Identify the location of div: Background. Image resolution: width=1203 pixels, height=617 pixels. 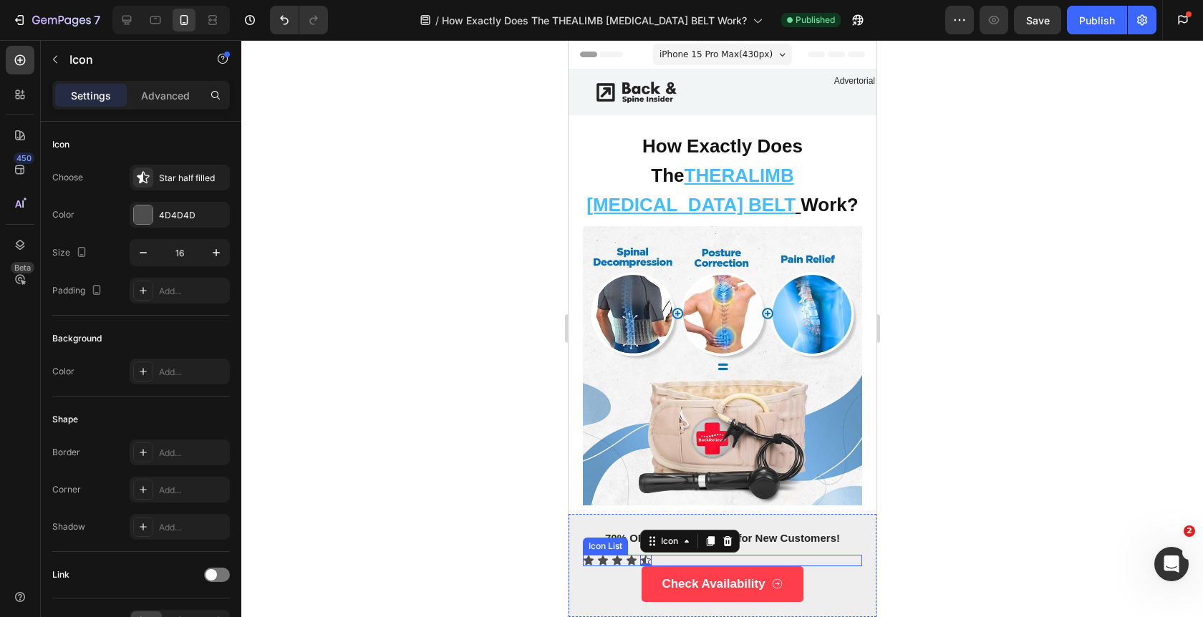
(77, 339).